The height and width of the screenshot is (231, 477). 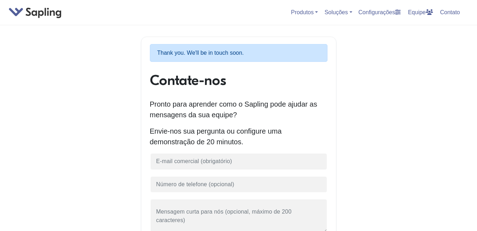 I want to click on a: Produtos, so click(x=304, y=12).